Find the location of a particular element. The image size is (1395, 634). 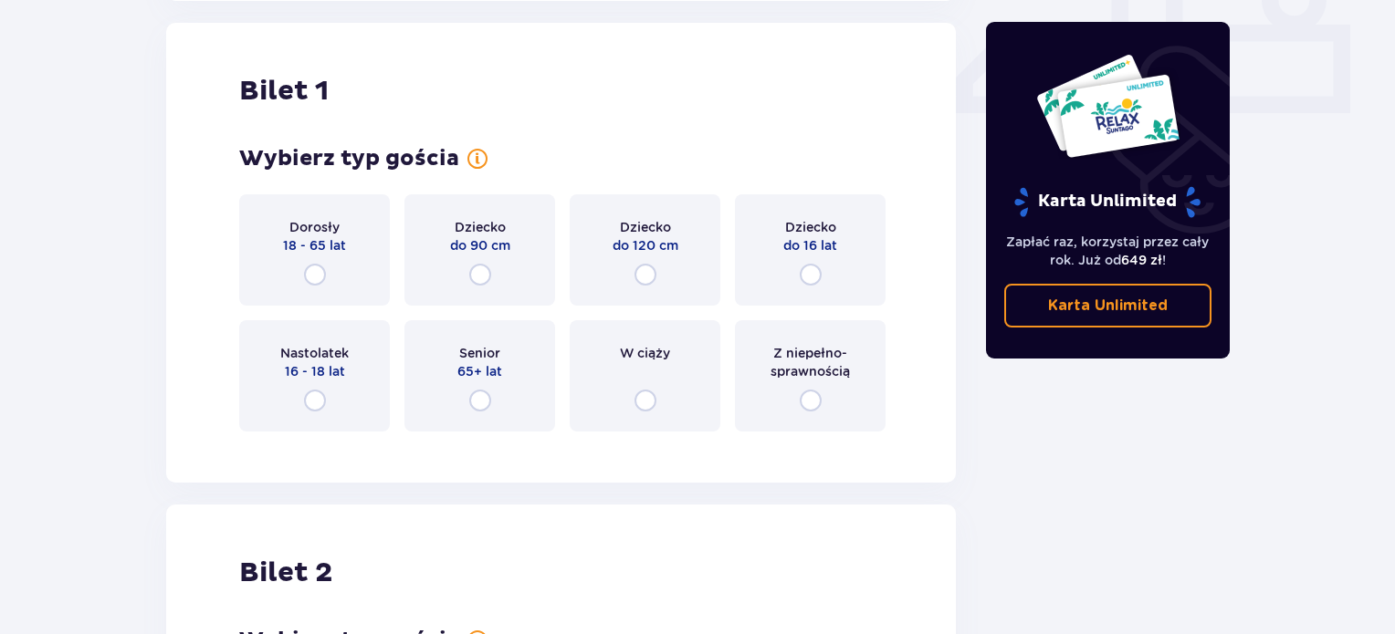

p: Zapłać raz, korzystaj przez cały rok. Już od ! is located at coordinates (1108, 251).